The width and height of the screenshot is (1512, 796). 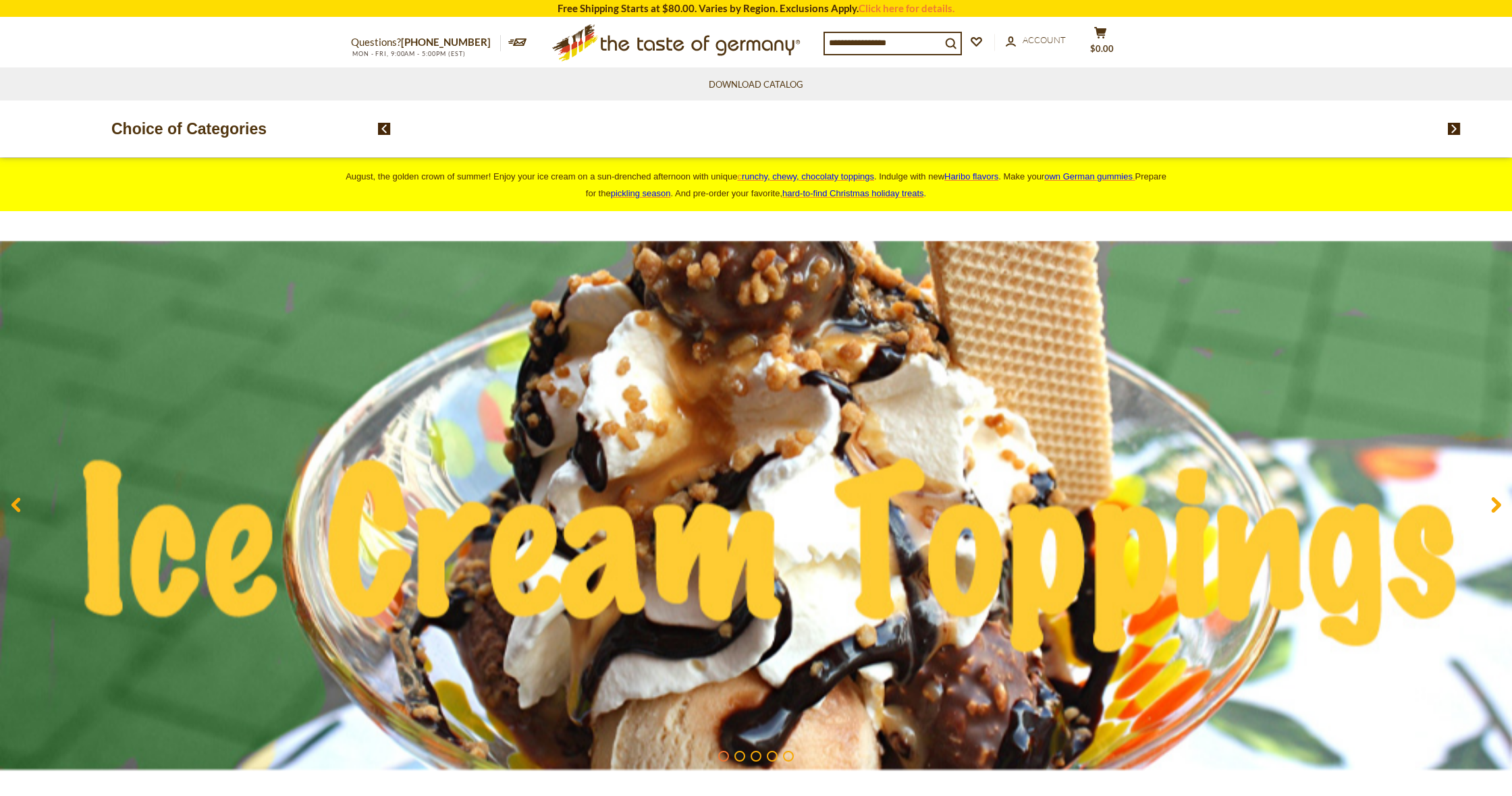 I want to click on a: Account, so click(x=1035, y=40).